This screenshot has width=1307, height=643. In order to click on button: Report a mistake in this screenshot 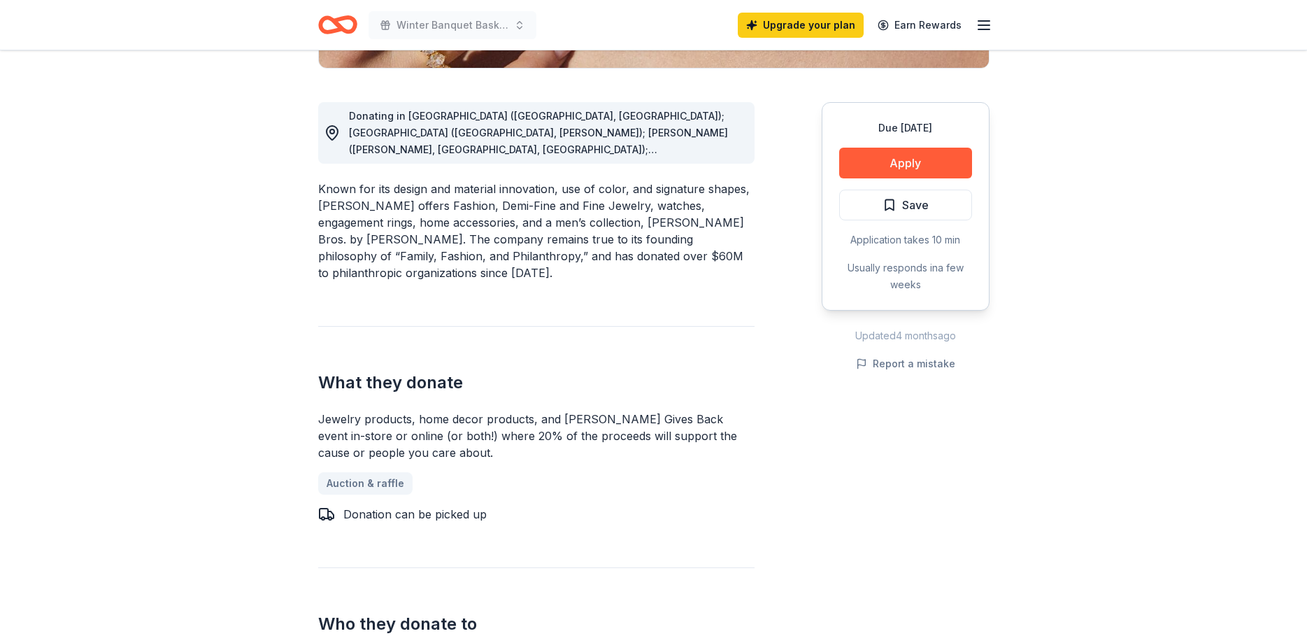, I will do `click(906, 364)`.